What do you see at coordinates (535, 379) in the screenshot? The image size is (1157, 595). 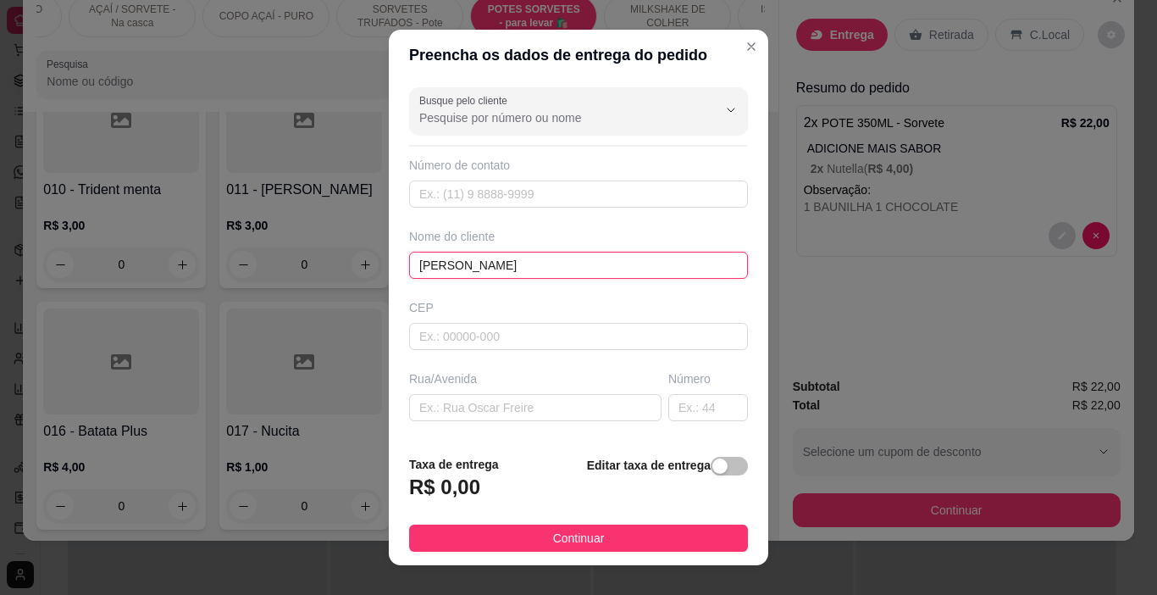 I see `div: Rua/Avenida` at bounding box center [535, 379].